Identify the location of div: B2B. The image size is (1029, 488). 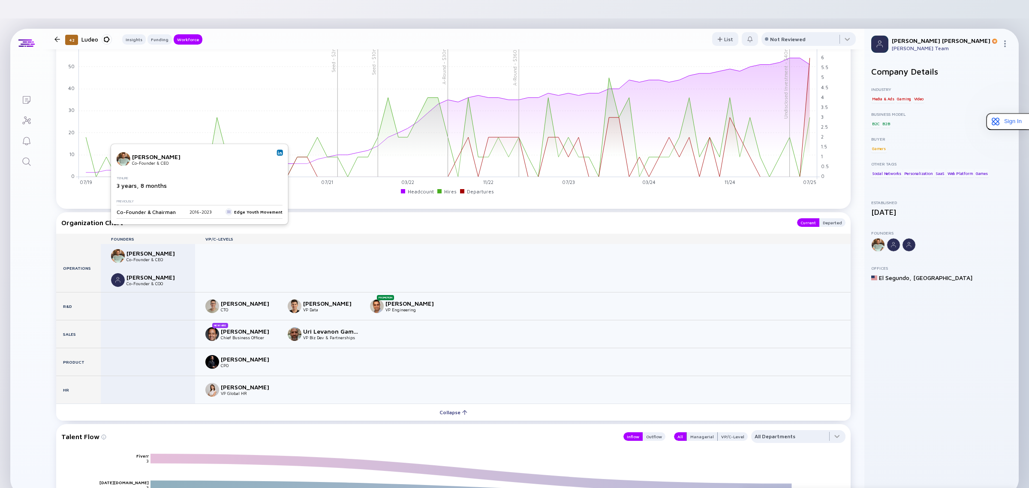
(886, 124).